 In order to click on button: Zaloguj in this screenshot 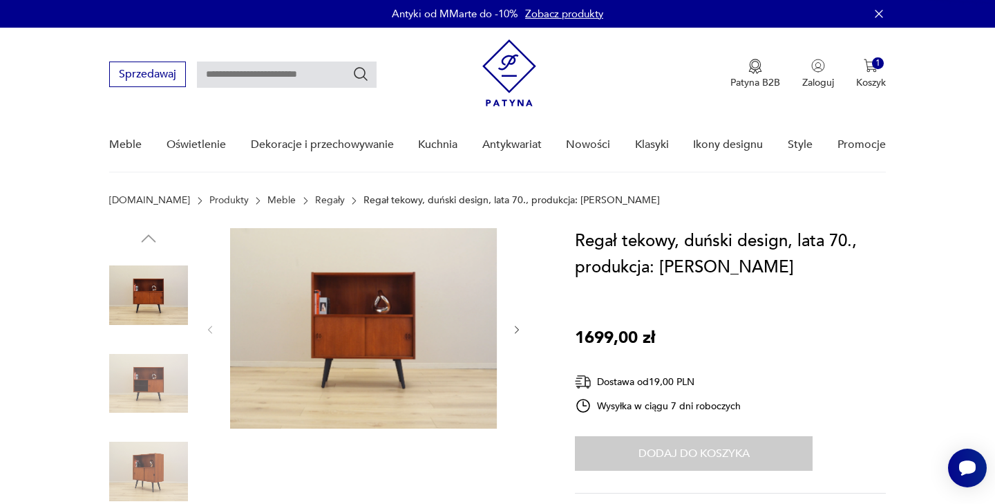, I will do `click(818, 74)`.